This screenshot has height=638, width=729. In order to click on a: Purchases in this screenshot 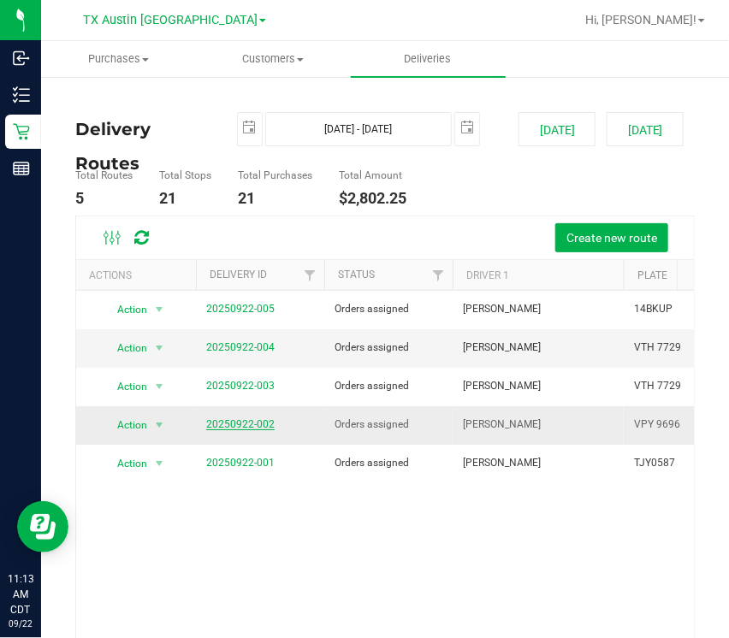, I will do `click(118, 59)`.